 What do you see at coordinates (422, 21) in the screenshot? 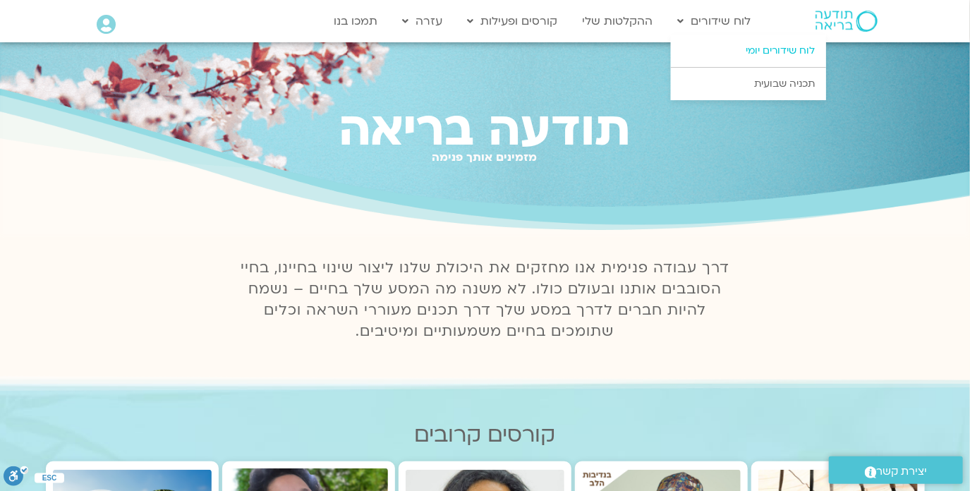
I see `a: עזרה` at bounding box center [422, 21].